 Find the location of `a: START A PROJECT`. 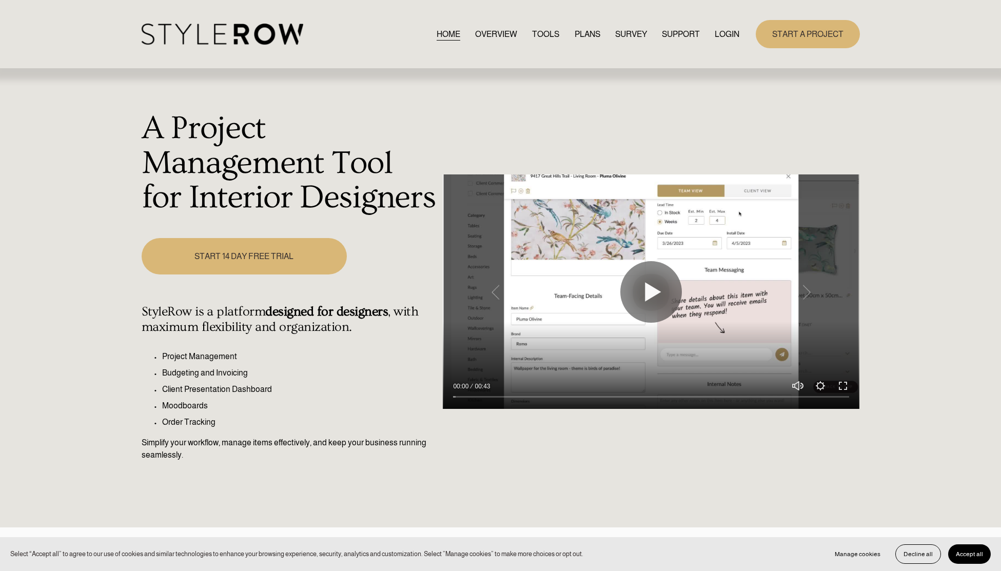

a: START A PROJECT is located at coordinates (808, 34).